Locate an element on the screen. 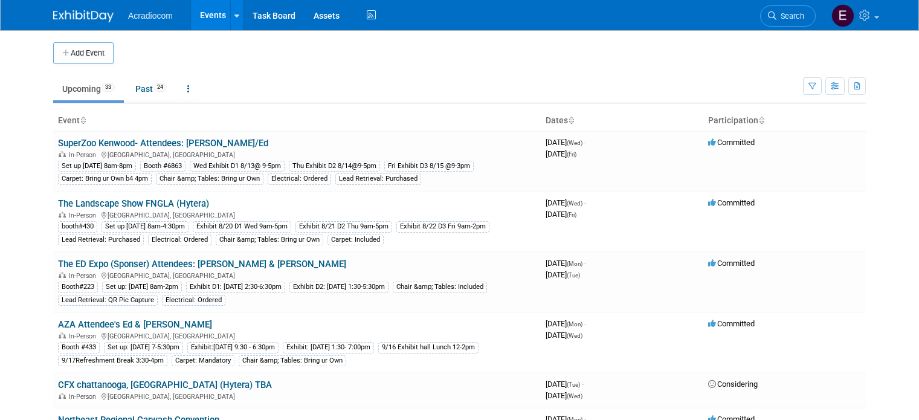 The image size is (919, 420). span: Acradiocom is located at coordinates (150, 16).